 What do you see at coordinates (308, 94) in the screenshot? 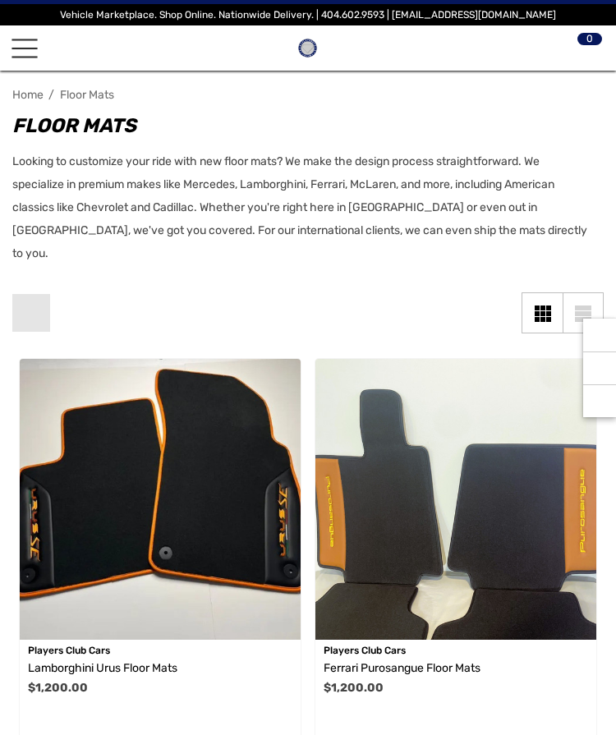
I see `nav: Breadcrumb` at bounding box center [308, 94].